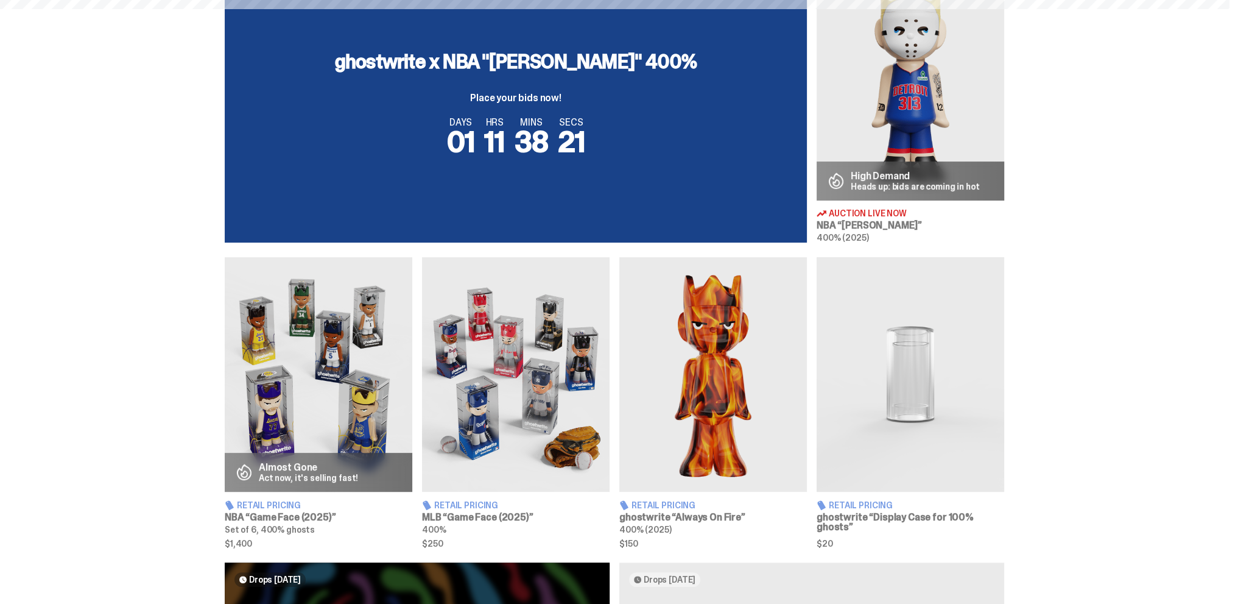 Image resolution: width=1238 pixels, height=604 pixels. What do you see at coordinates (319, 517) in the screenshot?
I see `h3: NBA “Game Face (2025)”` at bounding box center [319, 517].